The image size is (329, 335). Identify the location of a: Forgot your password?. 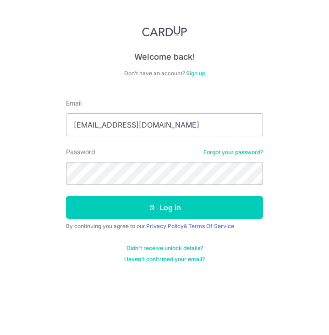
(234, 152).